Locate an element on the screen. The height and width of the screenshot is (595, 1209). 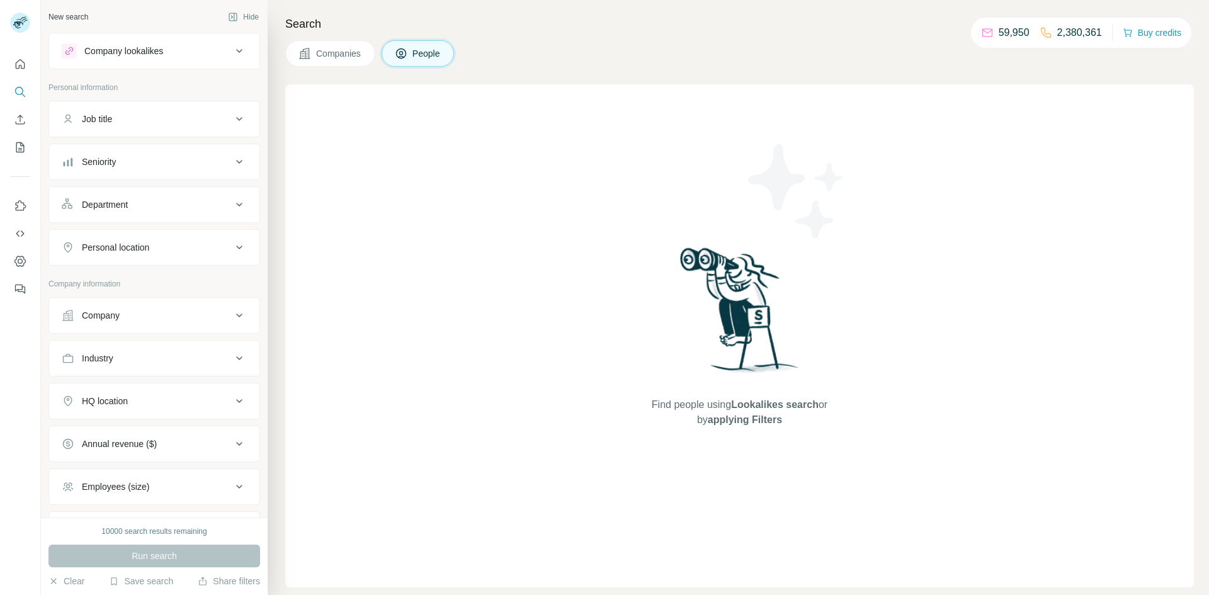
span: Lookalikes search is located at coordinates (774, 404).